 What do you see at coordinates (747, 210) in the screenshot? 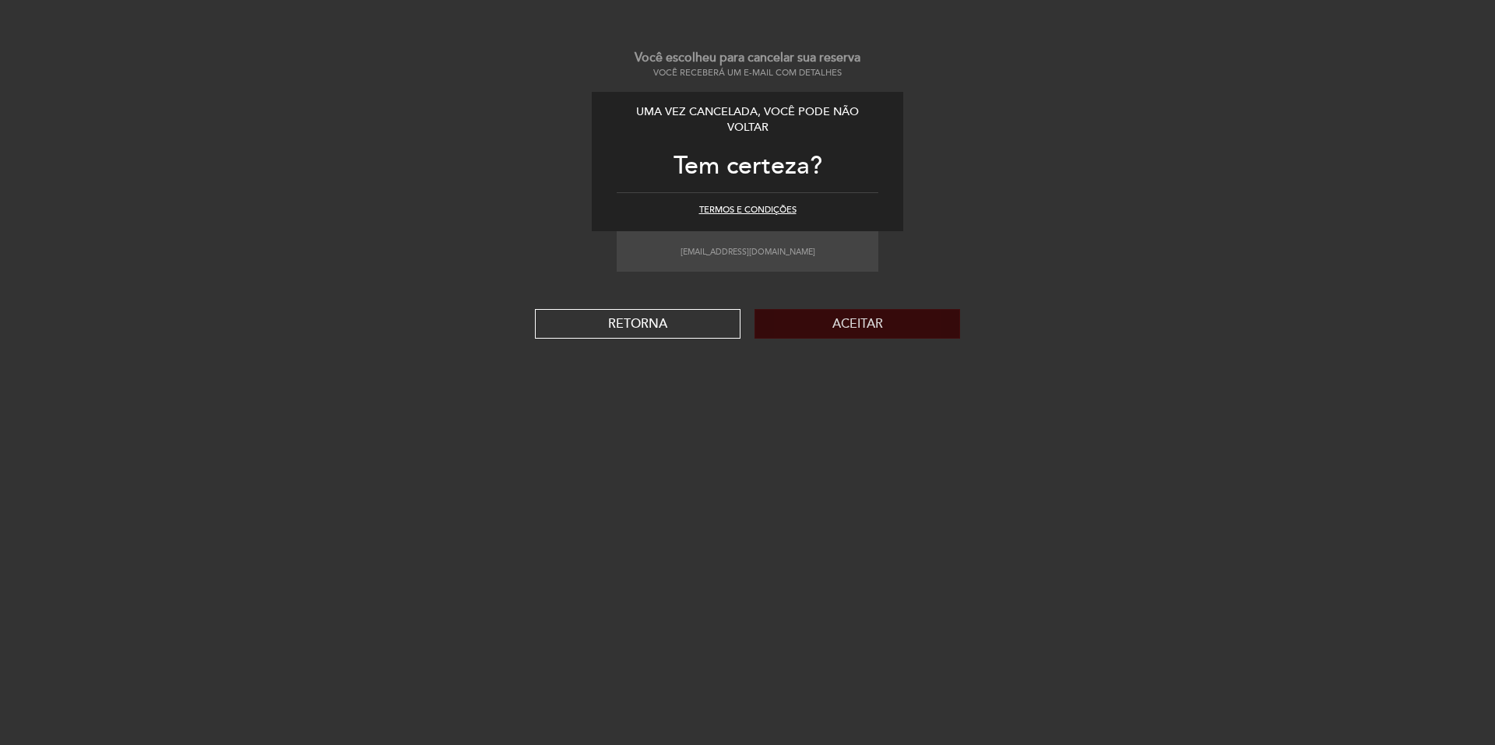
I see `button: Termos e Condições` at bounding box center [747, 210].